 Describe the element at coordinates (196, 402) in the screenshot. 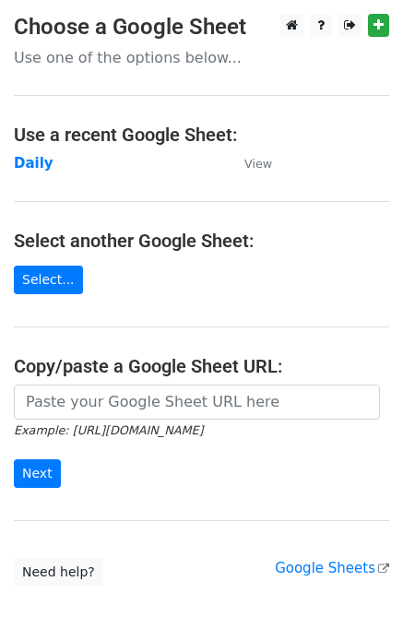

I see `input: Paste your Google Sheet URL here` at that location.